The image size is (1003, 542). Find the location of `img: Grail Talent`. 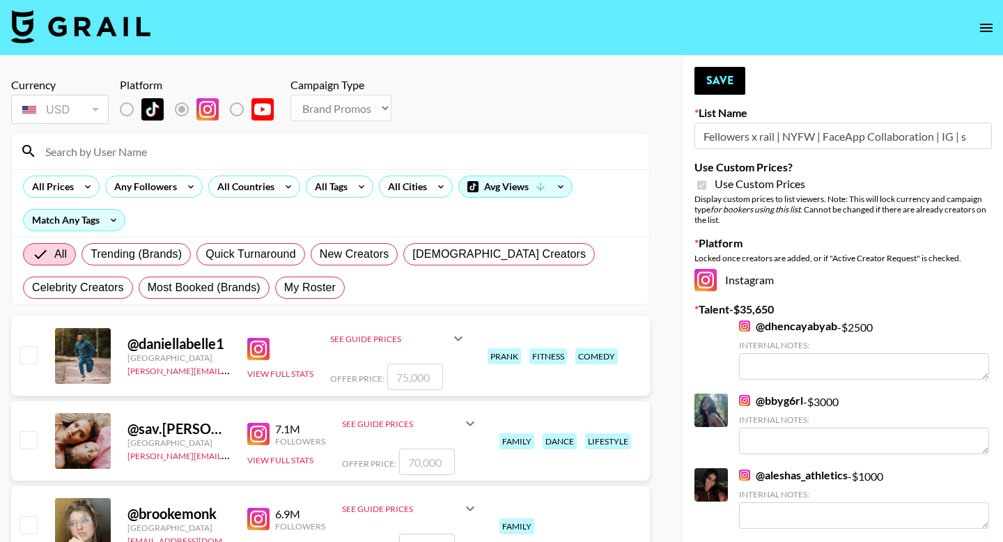

img: Grail Talent is located at coordinates (81, 26).